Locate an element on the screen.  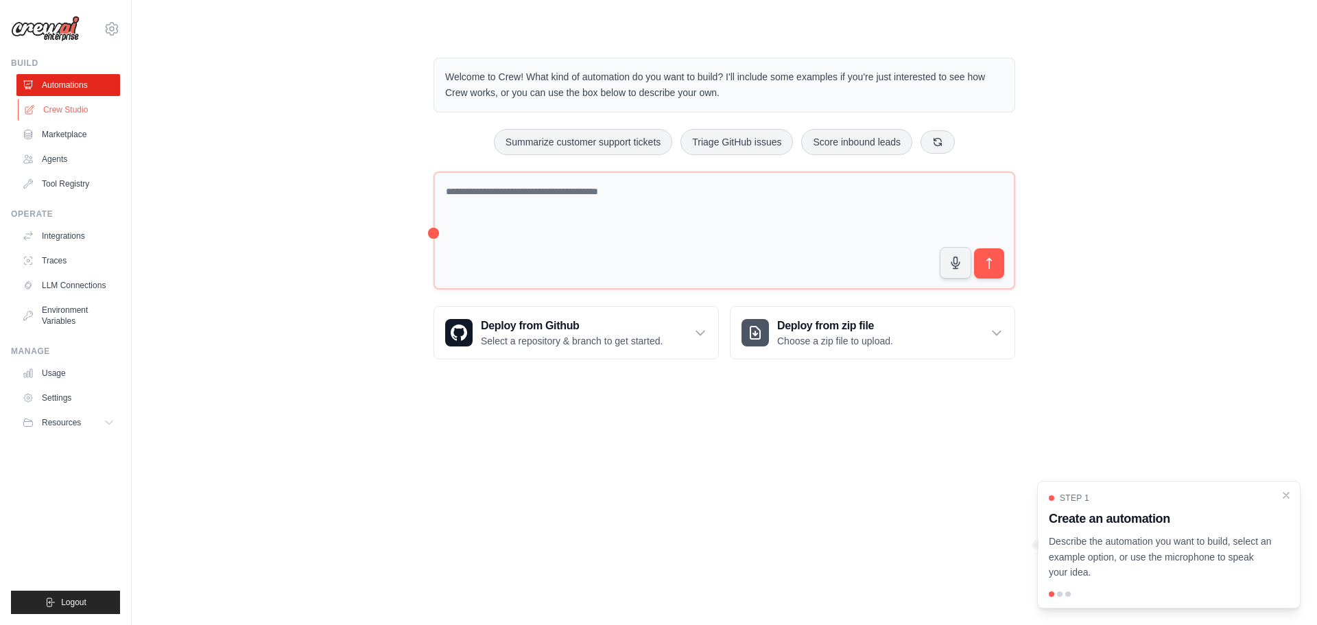
p: Welcome to Crew! What kind of automation do you want to build? I'll include some examples if you'... is located at coordinates (724, 85).